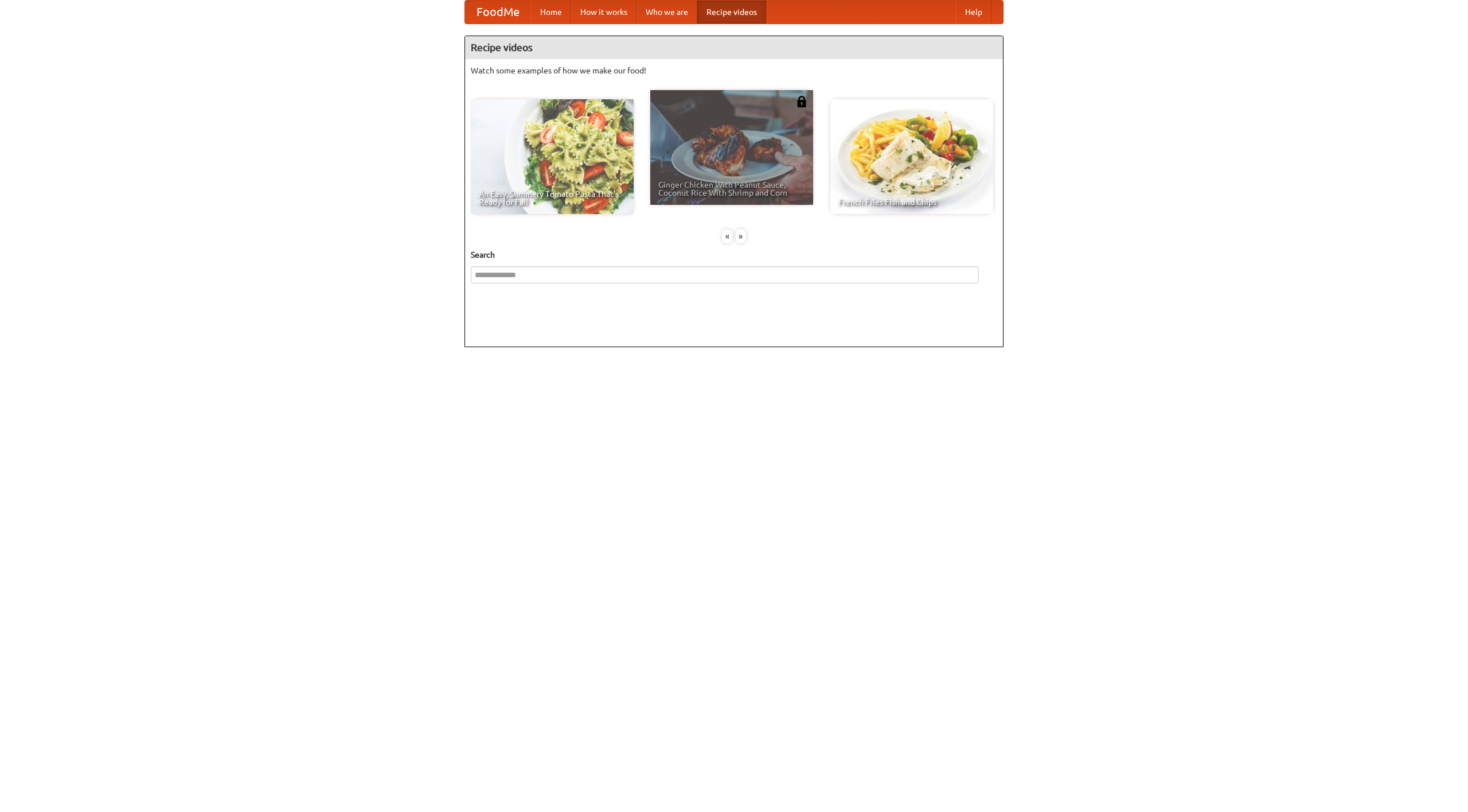 The image size is (1468, 812). Describe the element at coordinates (732, 12) in the screenshot. I see `a: Recipe videos` at that location.